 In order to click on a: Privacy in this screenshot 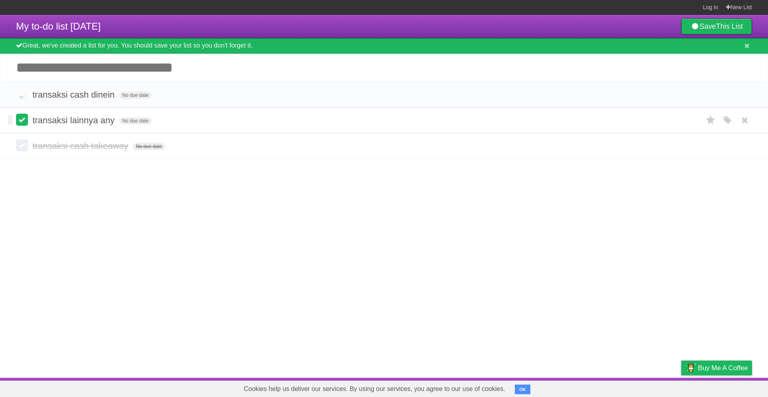, I will do `click(681, 387)`.